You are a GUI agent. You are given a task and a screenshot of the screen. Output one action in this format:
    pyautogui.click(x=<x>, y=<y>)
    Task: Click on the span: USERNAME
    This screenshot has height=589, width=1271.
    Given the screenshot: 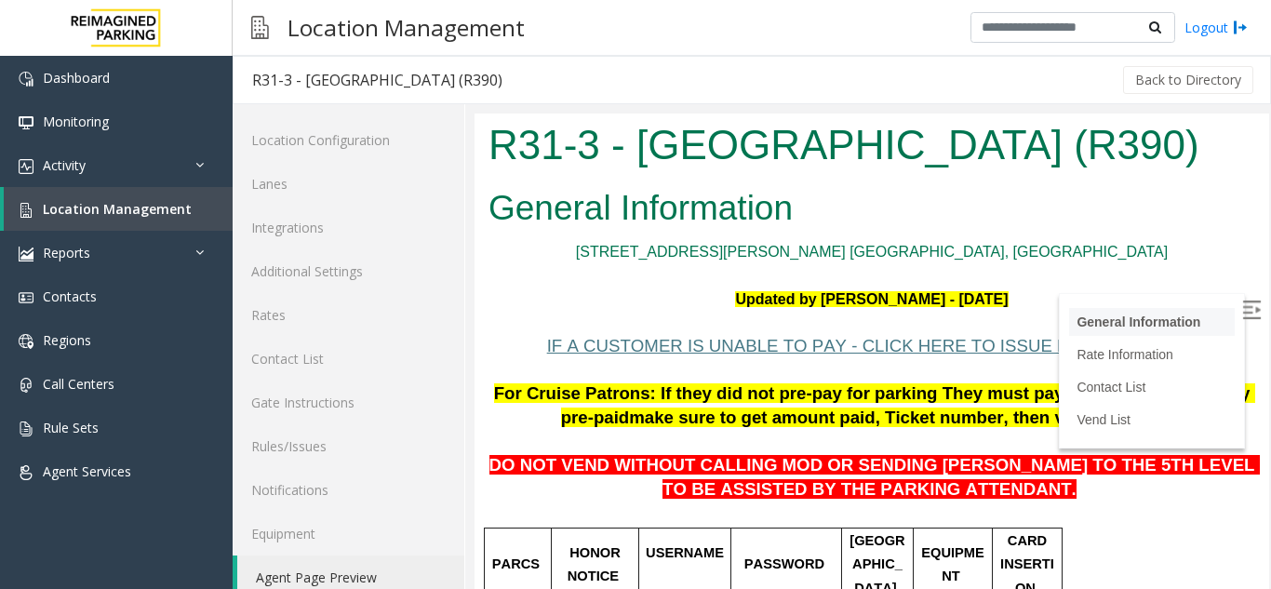 What is the action you would take?
    pyautogui.click(x=210, y=439)
    